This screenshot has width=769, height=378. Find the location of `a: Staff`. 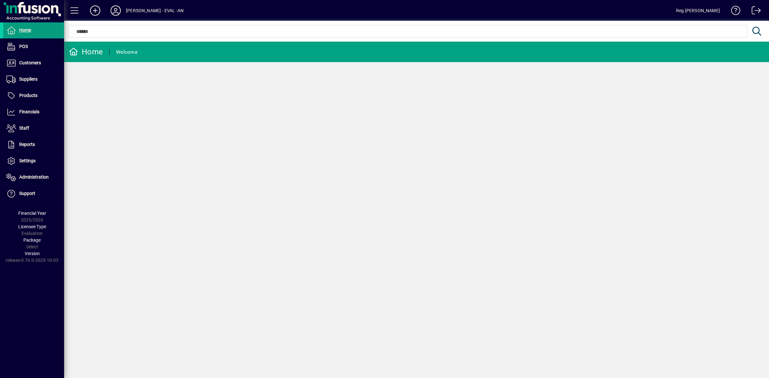

a: Staff is located at coordinates (34, 128).